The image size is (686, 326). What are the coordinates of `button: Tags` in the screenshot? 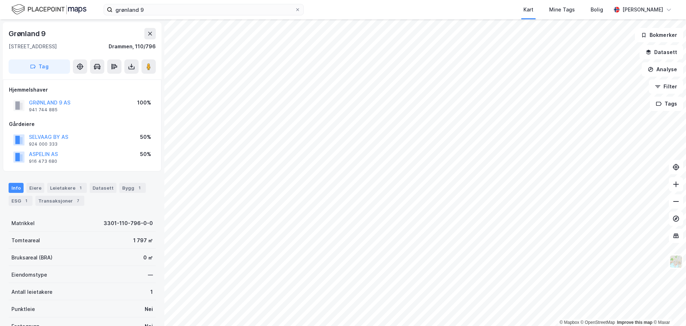 It's located at (666, 104).